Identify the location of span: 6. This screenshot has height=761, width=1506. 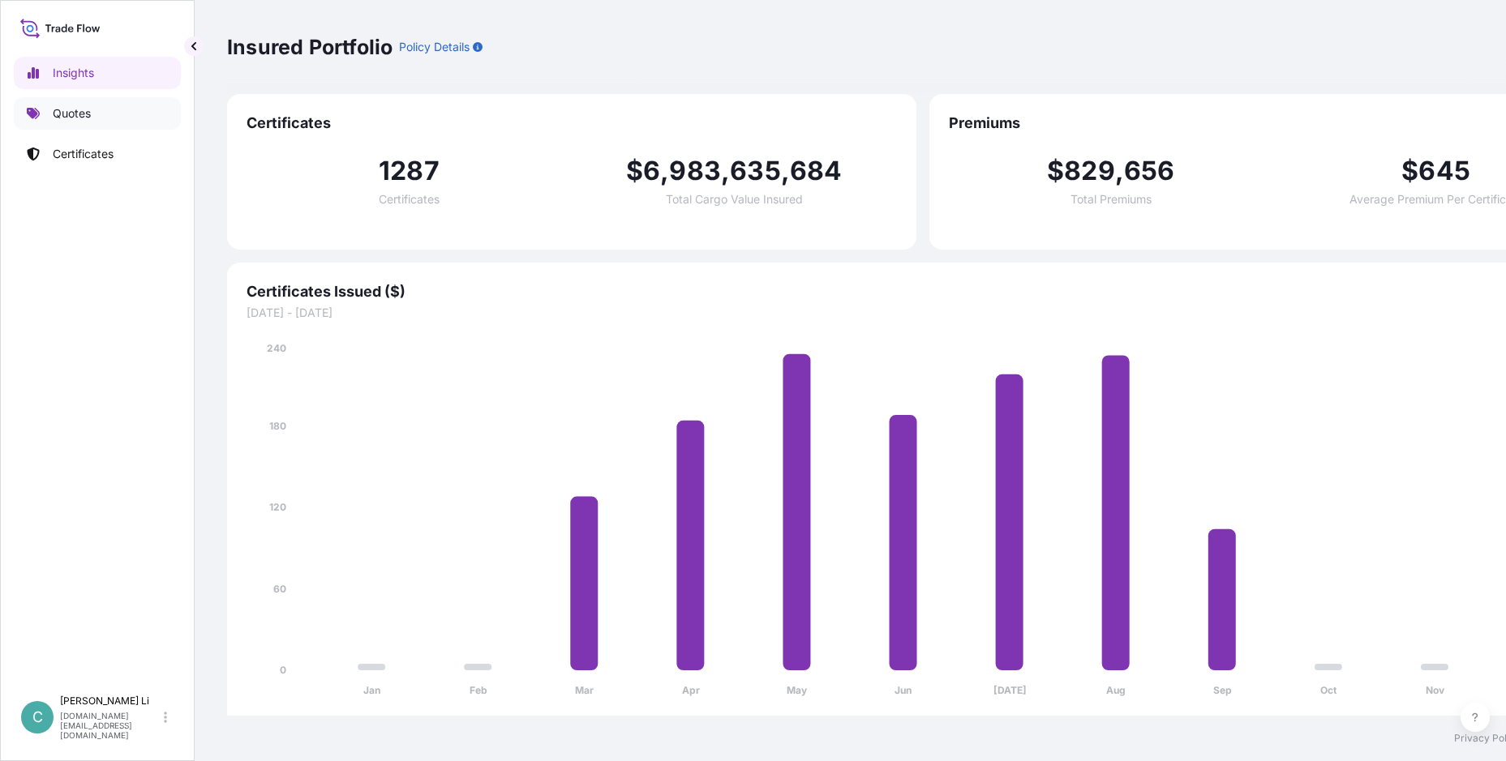
(651, 171).